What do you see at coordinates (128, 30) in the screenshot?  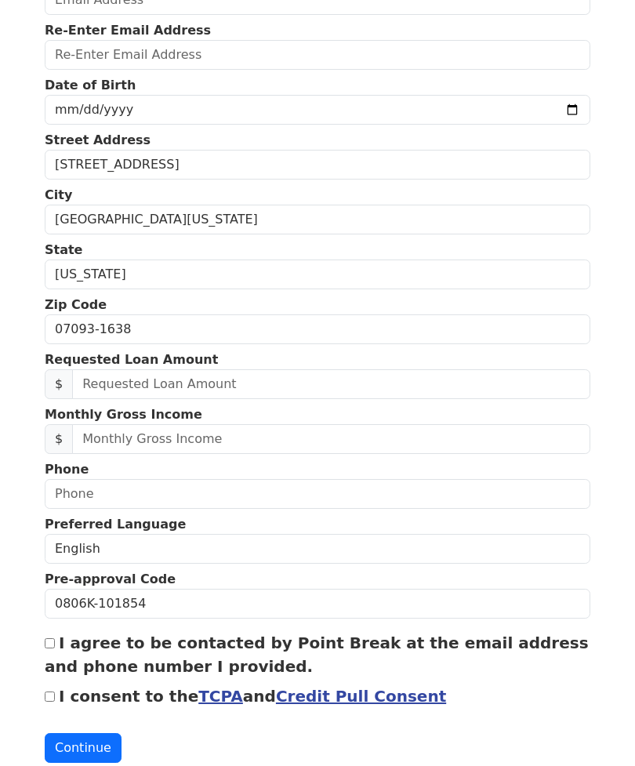 I see `strong: Re-Enter Email Address` at bounding box center [128, 30].